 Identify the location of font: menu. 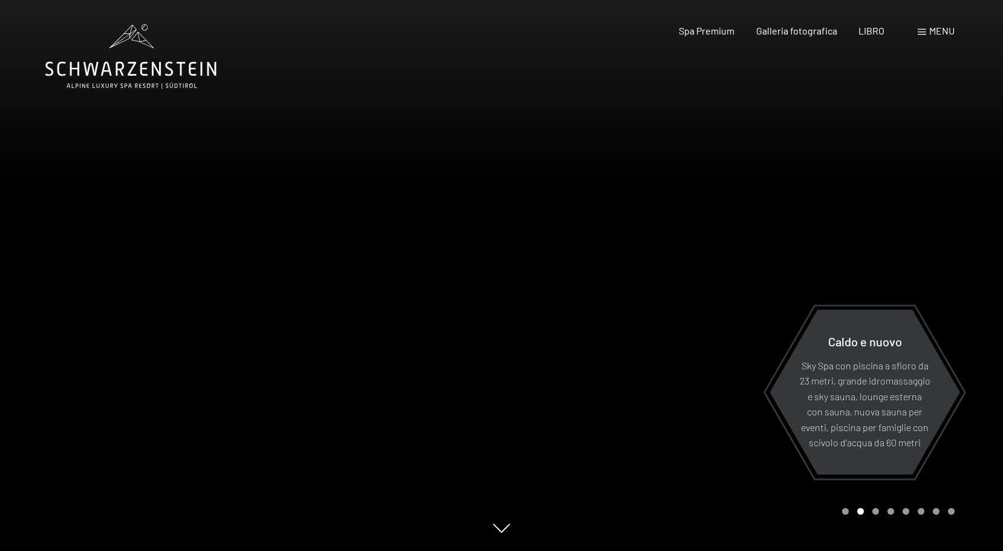
(942, 30).